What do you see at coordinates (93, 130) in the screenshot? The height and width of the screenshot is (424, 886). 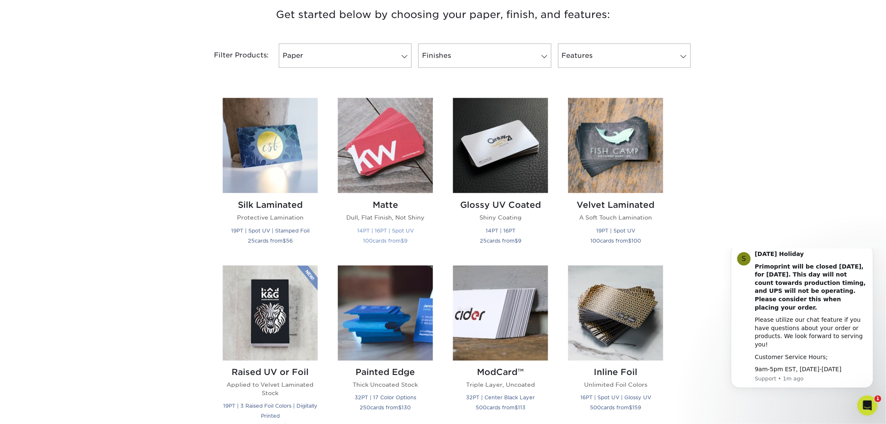 I see `p: Message from Support, sent 1m ago` at bounding box center [93, 130].